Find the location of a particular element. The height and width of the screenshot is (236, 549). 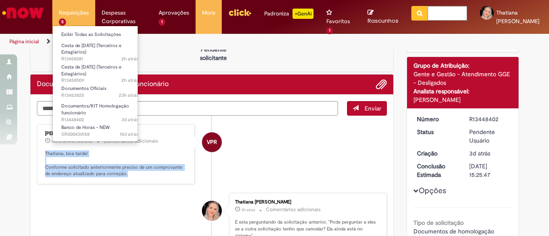

span: 15d atrás is located at coordinates (129, 134).